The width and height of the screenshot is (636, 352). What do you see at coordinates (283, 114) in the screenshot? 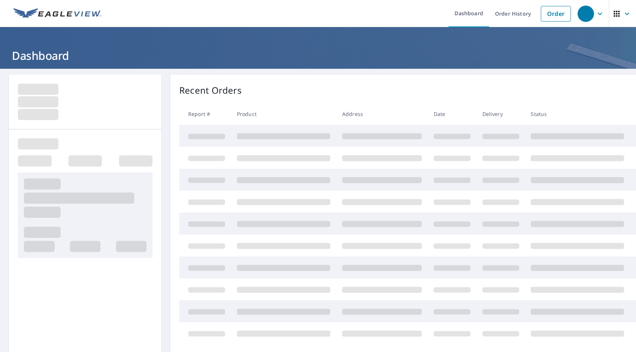
I see `th: Product` at bounding box center [283, 114].